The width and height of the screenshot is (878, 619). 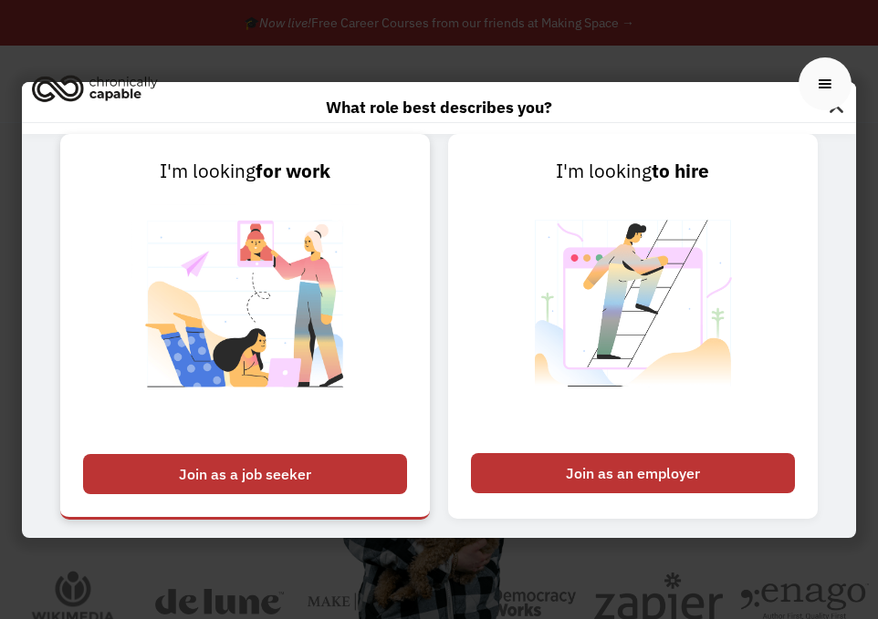 I want to click on strong: for work, so click(x=293, y=171).